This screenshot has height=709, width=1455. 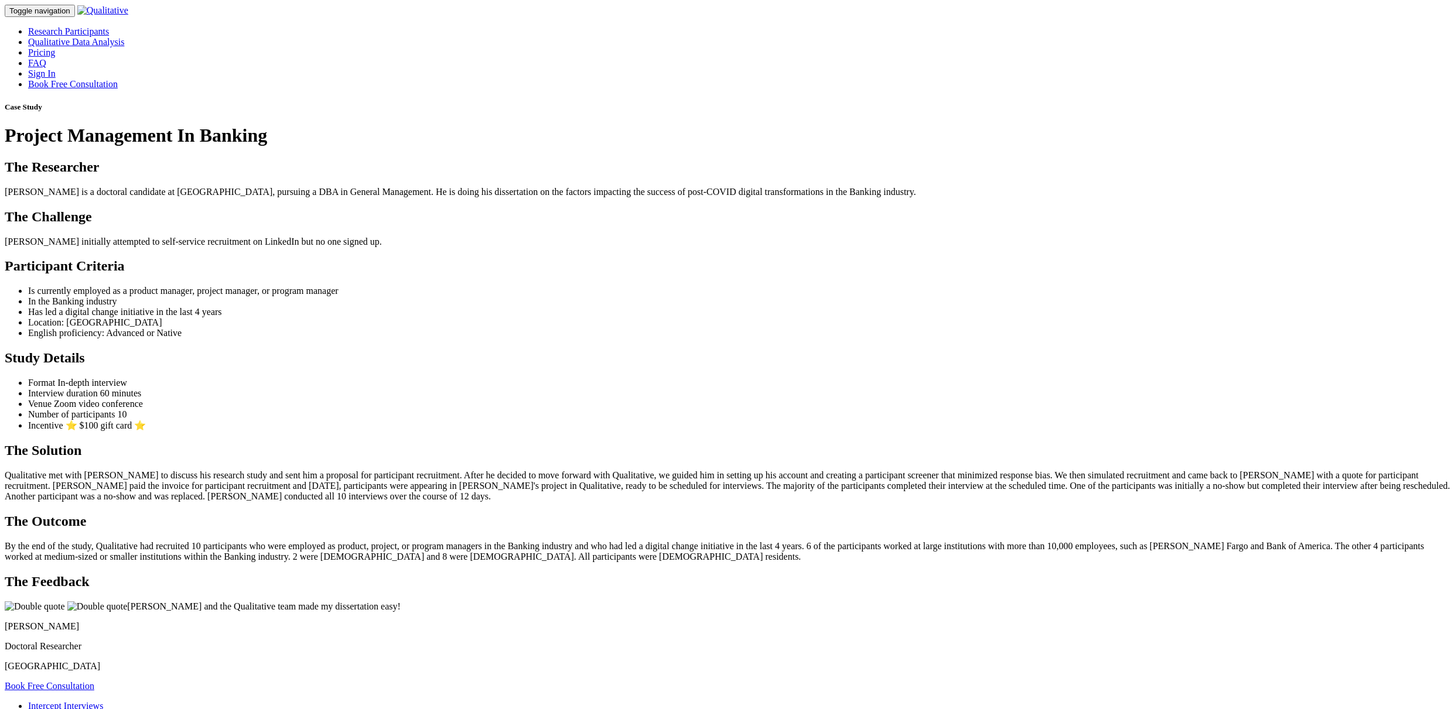 I want to click on li: English proficiency: Advanced or Native, so click(x=739, y=333).